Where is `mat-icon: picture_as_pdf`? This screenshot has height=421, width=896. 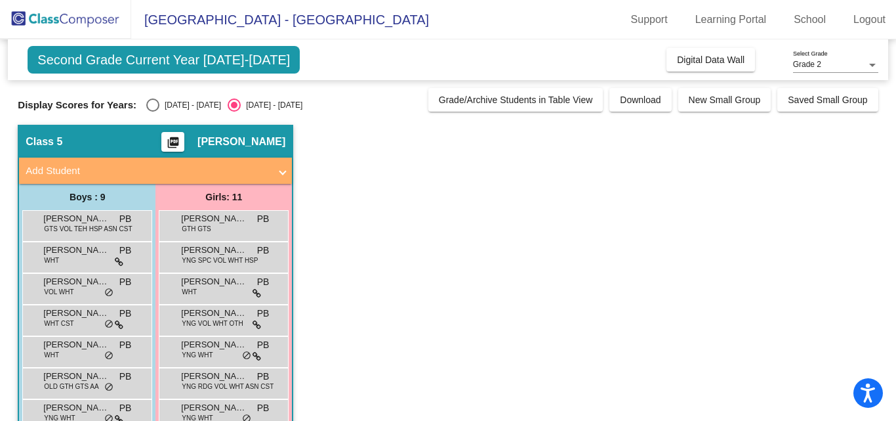
mat-icon: picture_as_pdf is located at coordinates (173, 145).